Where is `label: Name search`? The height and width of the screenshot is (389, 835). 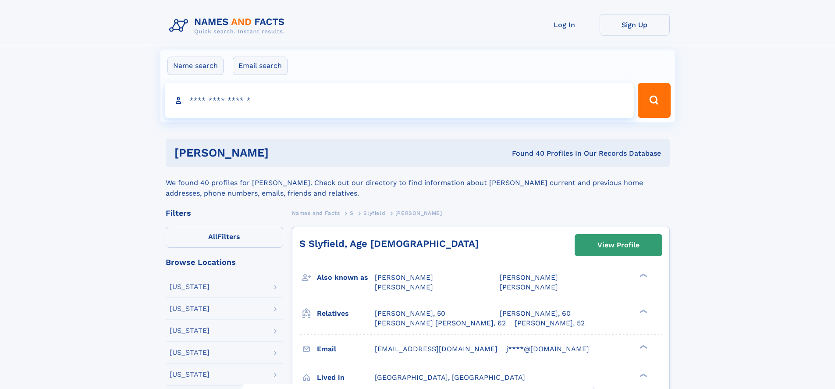
label: Name search is located at coordinates (195, 66).